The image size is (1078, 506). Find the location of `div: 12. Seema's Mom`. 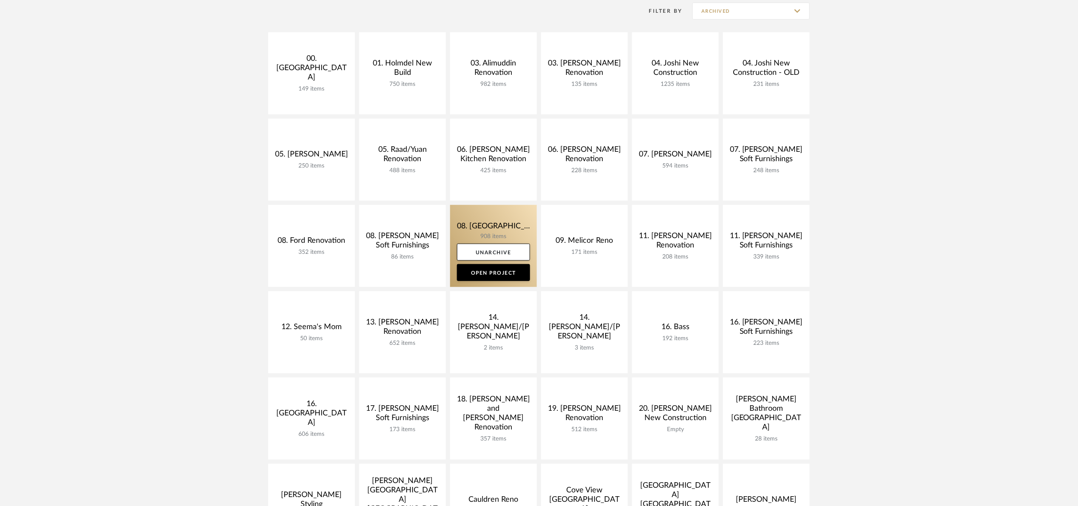

div: 12. Seema's Mom is located at coordinates (311, 328).